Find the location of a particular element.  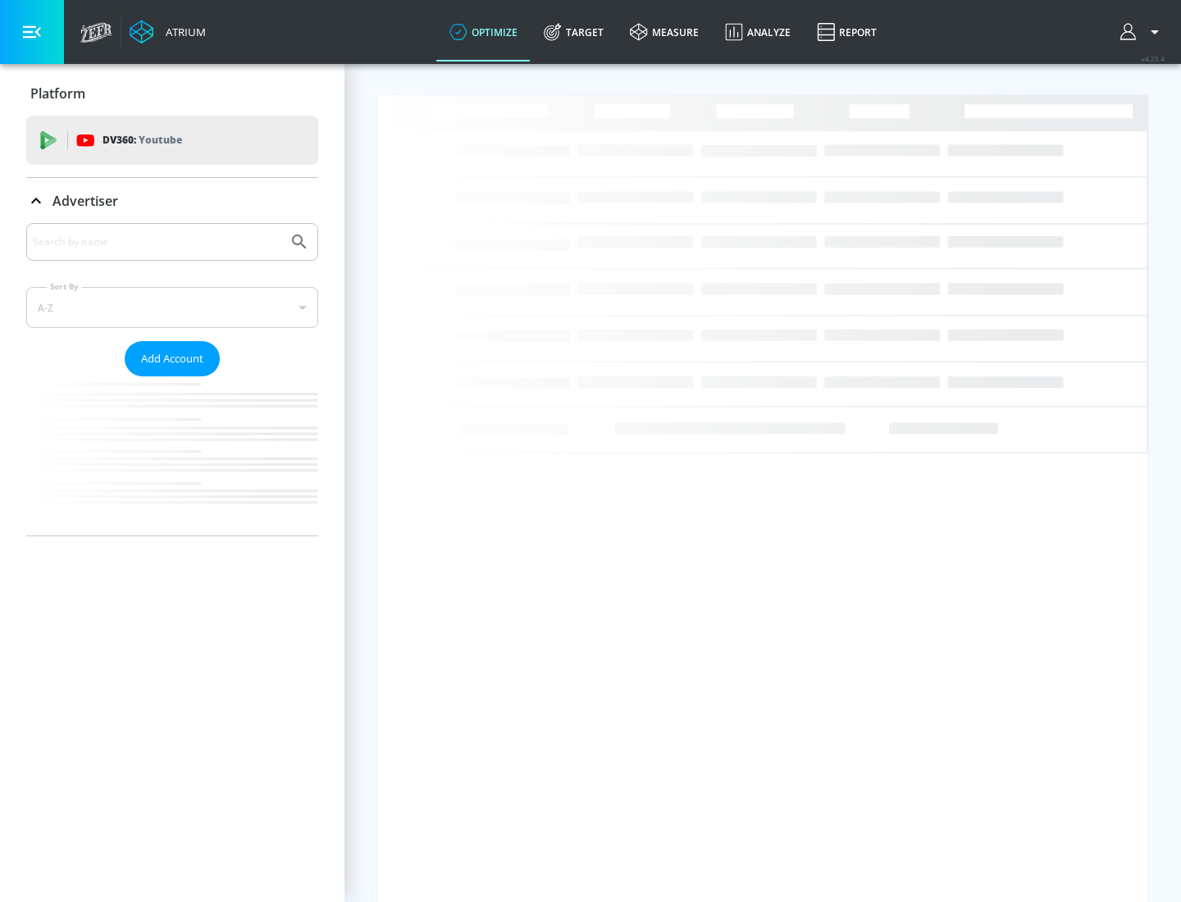

p: Platform is located at coordinates (57, 94).